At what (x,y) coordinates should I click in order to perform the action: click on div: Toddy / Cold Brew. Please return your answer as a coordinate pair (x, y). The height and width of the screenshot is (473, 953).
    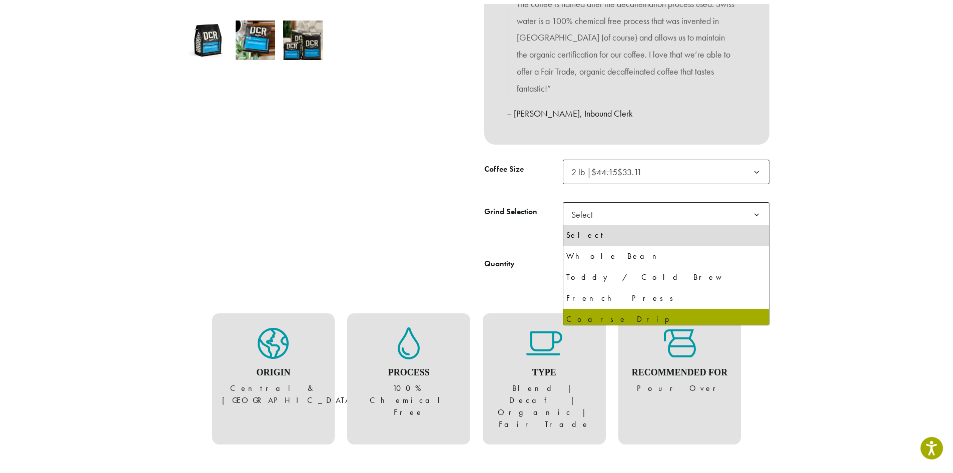
    Looking at the image, I should click on (666, 273).